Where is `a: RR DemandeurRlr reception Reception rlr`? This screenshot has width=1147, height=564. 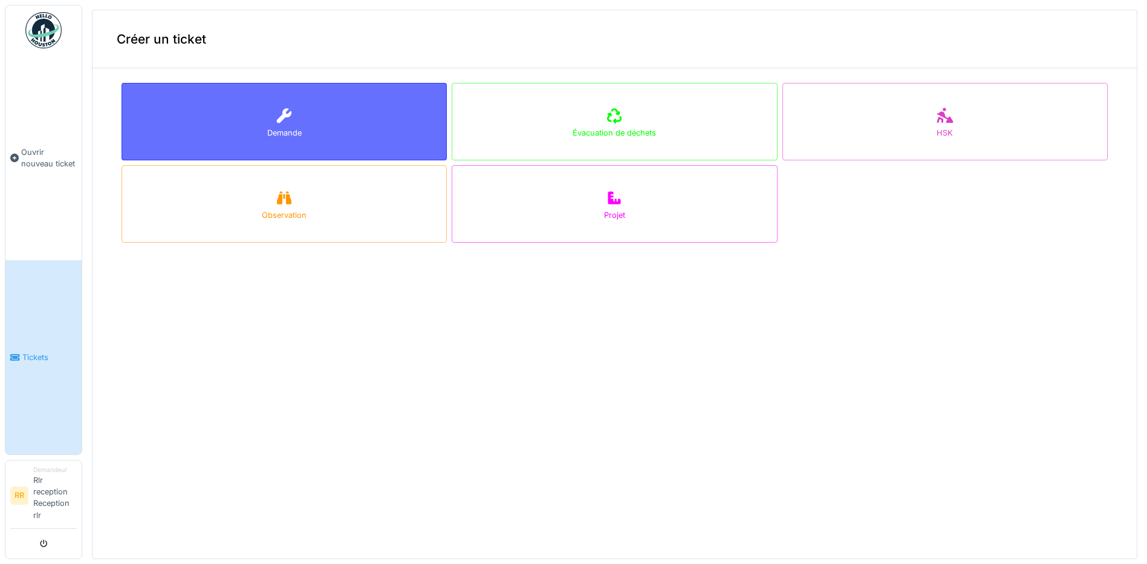 a: RR DemandeurRlr reception Reception rlr is located at coordinates (44, 497).